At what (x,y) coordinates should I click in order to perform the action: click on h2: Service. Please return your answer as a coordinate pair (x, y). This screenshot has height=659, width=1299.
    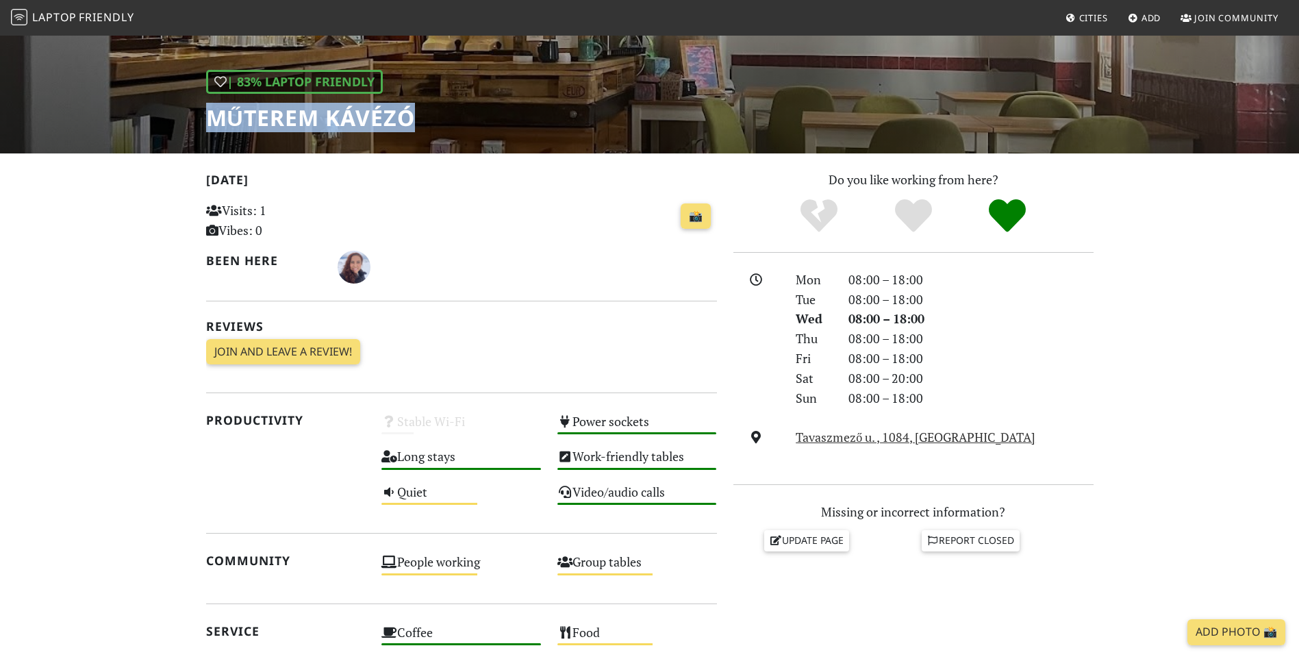
    Looking at the image, I should click on (286, 631).